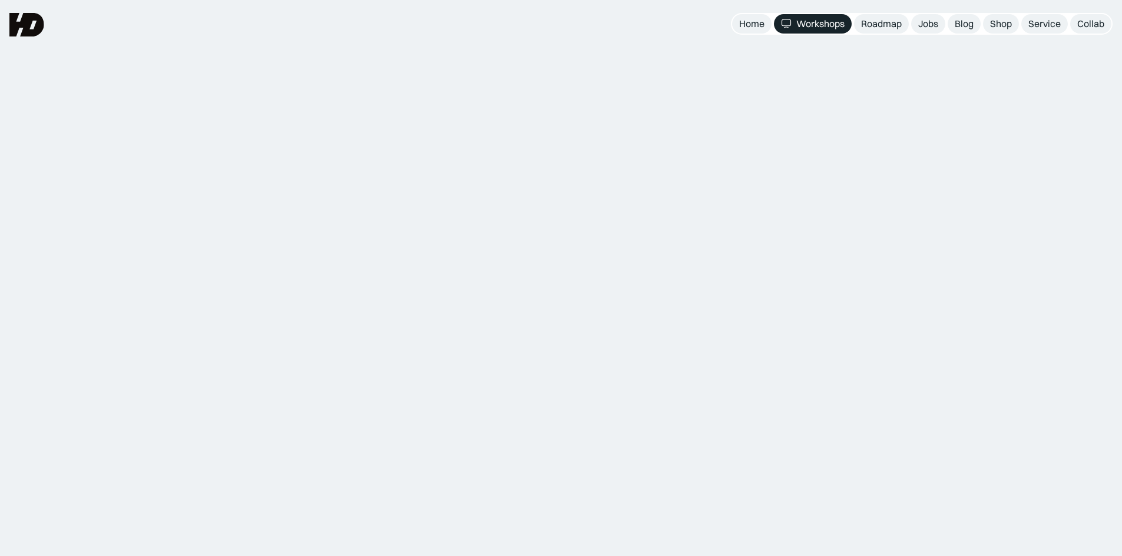 Image resolution: width=1122 pixels, height=556 pixels. What do you see at coordinates (928, 24) in the screenshot?
I see `div: Jobs` at bounding box center [928, 24].